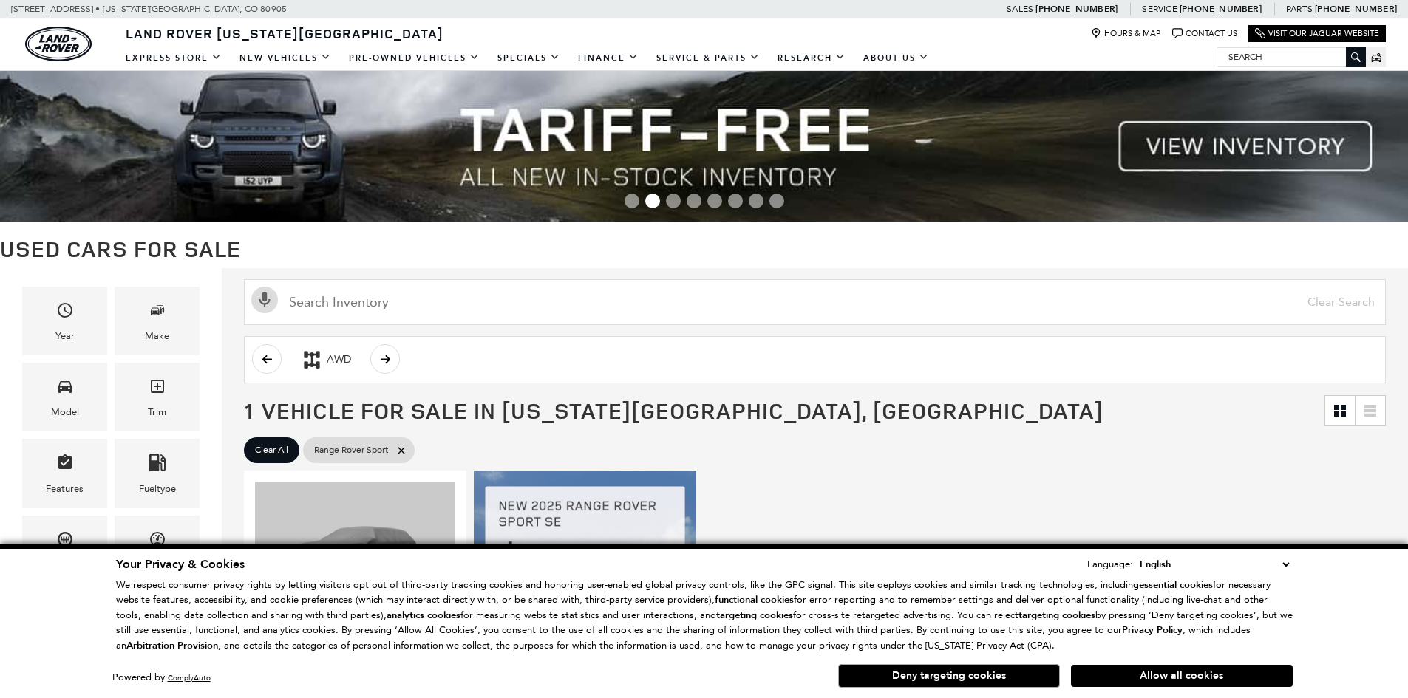  Describe the element at coordinates (64, 397) in the screenshot. I see `div: ModelModel` at that location.